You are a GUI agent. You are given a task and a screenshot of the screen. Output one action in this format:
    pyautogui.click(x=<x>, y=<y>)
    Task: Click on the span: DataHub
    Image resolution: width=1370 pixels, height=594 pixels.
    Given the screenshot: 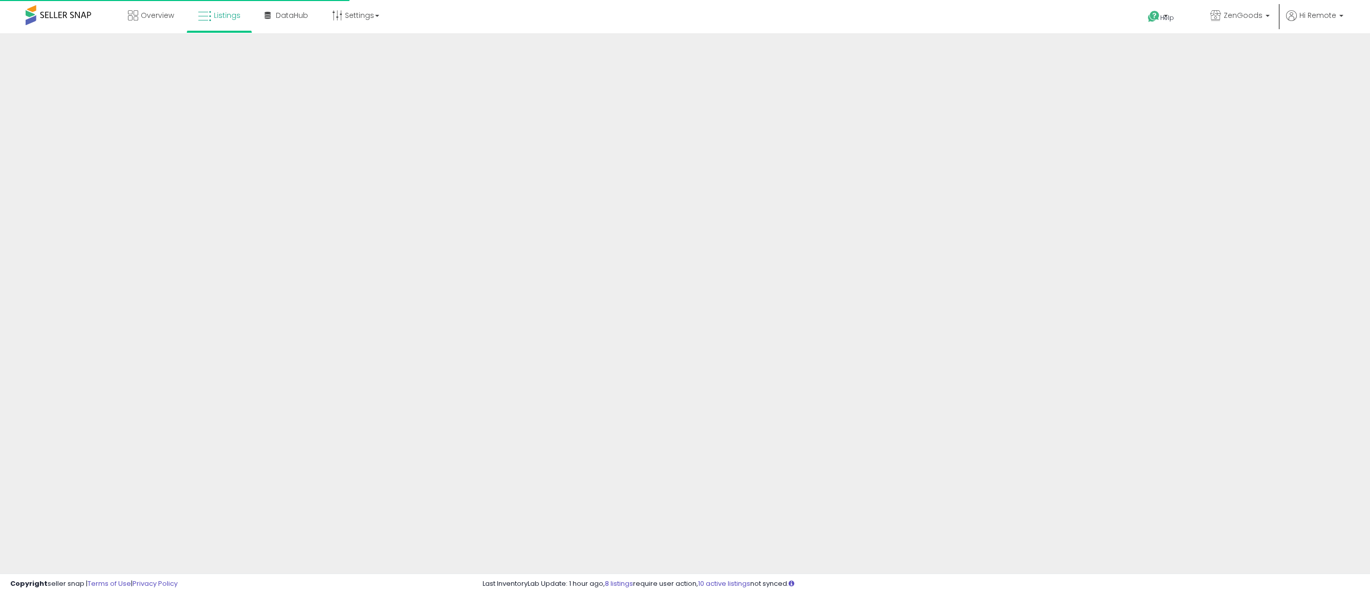 What is the action you would take?
    pyautogui.click(x=292, y=15)
    